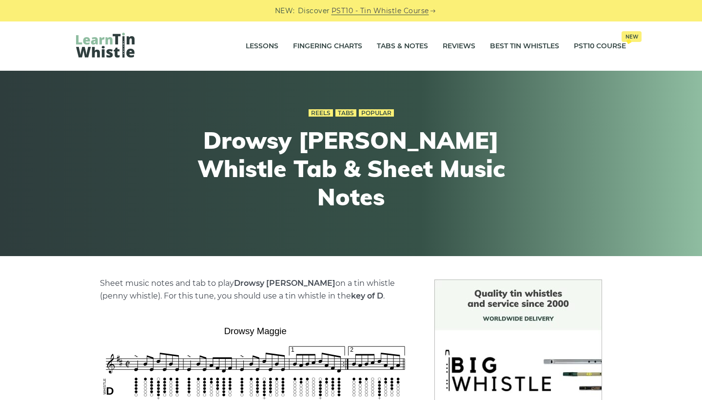  Describe the element at coordinates (631, 37) in the screenshot. I see `span: New` at that location.